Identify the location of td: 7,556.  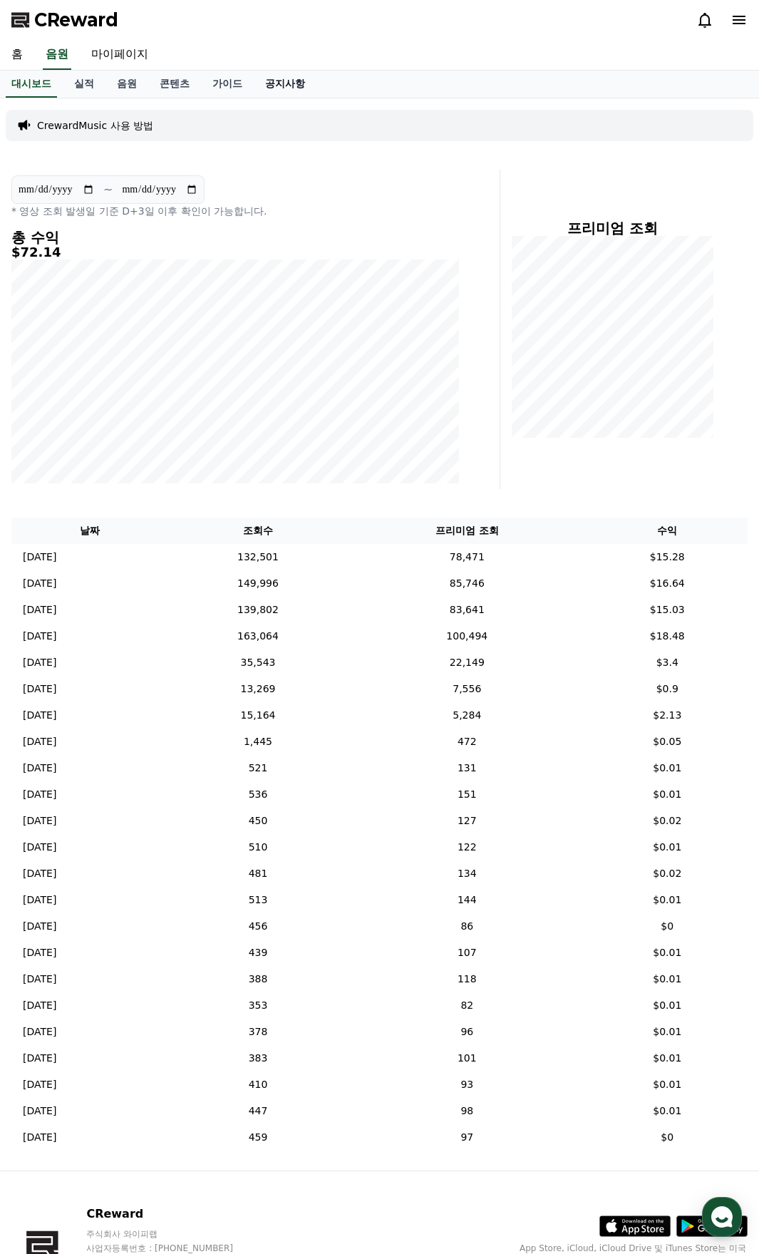
(467, 688).